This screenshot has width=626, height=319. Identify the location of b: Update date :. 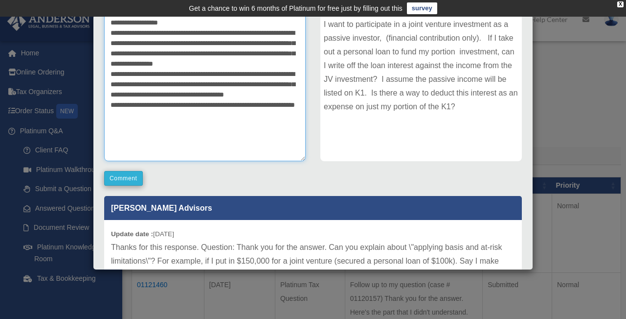
(132, 233).